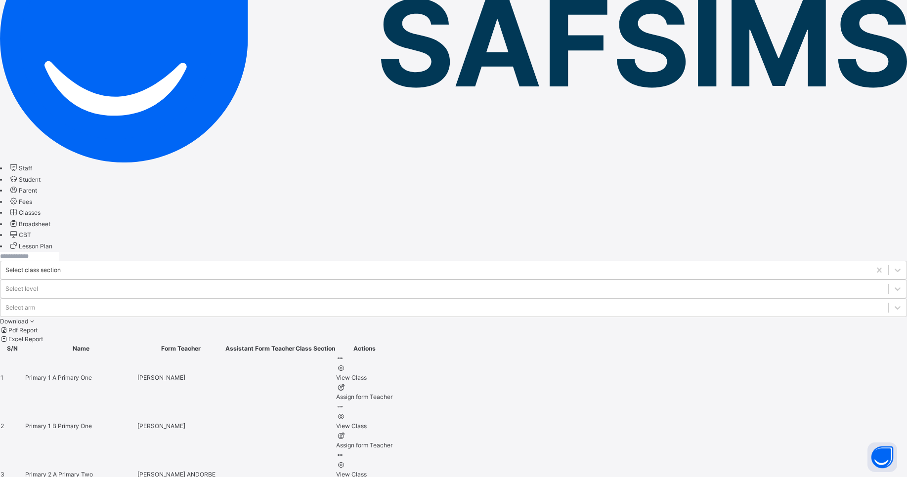 The image size is (907, 477). What do you see at coordinates (23, 190) in the screenshot?
I see `a: Parent` at bounding box center [23, 190].